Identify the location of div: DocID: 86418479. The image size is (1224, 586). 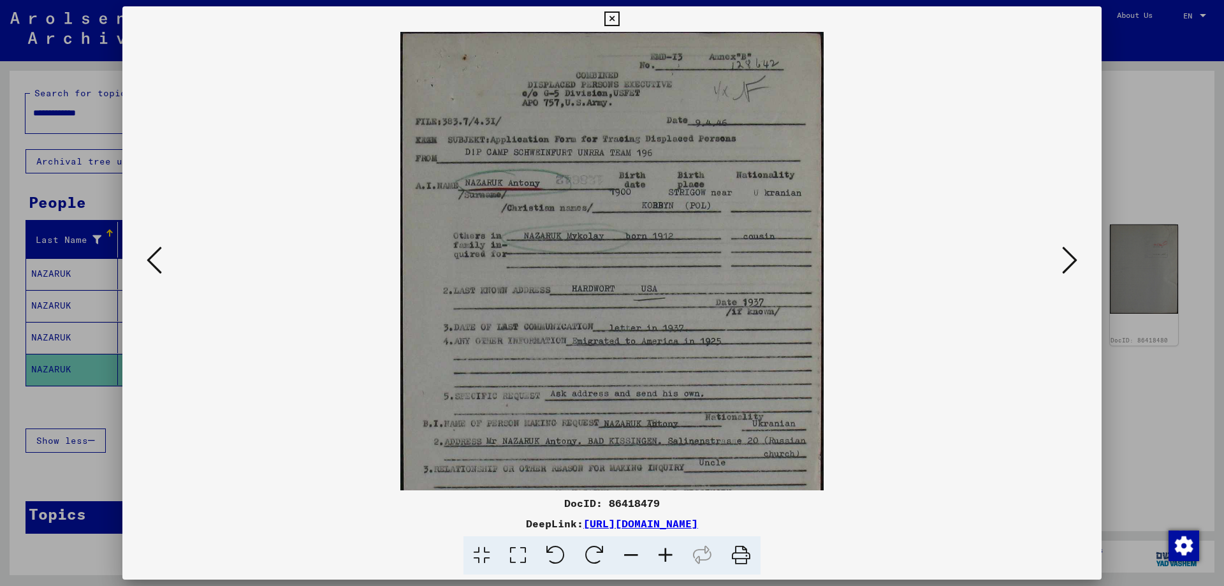
(612, 503).